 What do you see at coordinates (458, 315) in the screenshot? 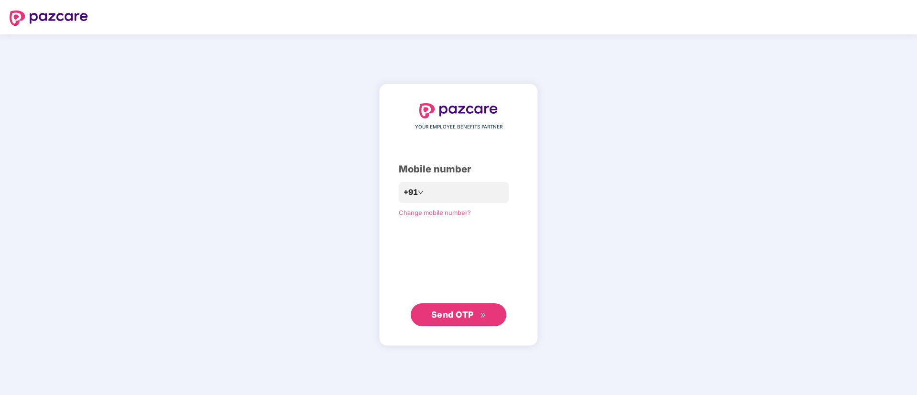
I see `button: Send OTPdouble-right` at bounding box center [458, 315].